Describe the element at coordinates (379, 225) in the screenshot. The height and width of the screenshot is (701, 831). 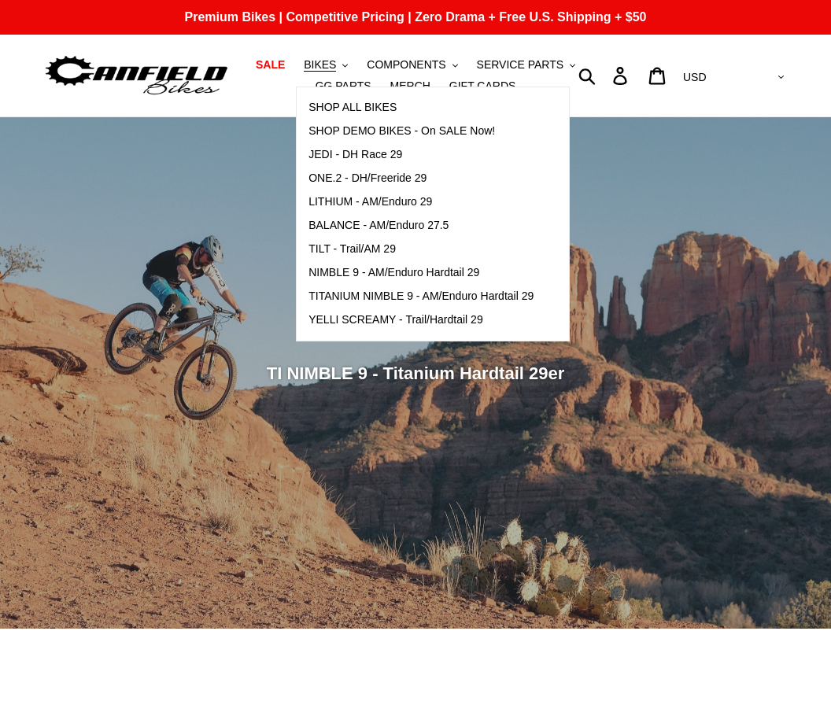
I see `span: BALANCE - AM/Enduro 27.5` at that location.